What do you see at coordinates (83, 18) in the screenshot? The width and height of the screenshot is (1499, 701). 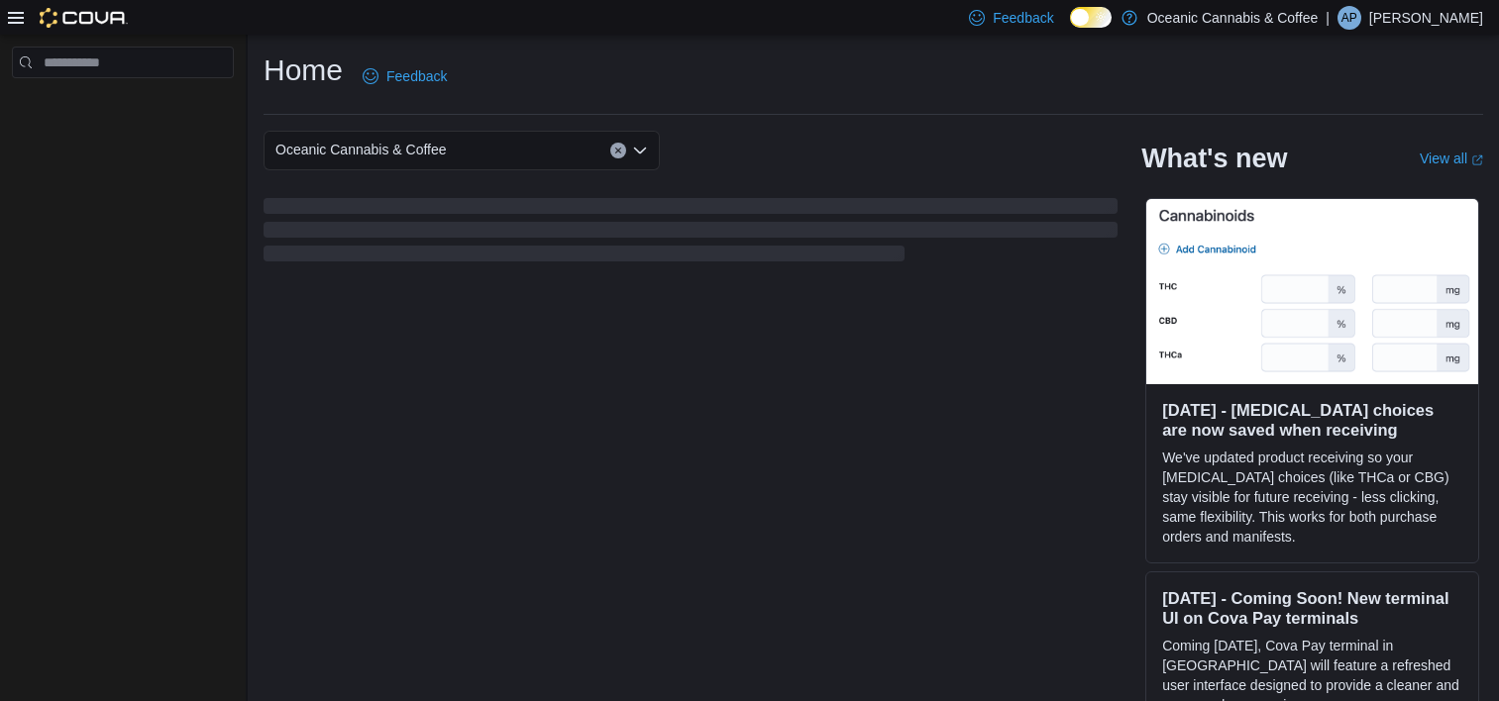 I see `img: Cova` at bounding box center [83, 18].